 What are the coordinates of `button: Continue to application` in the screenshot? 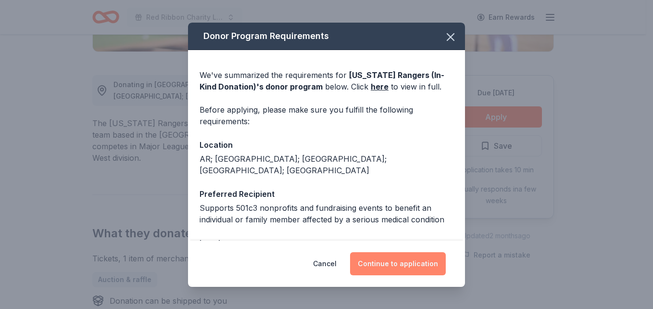 It's located at (398, 264).